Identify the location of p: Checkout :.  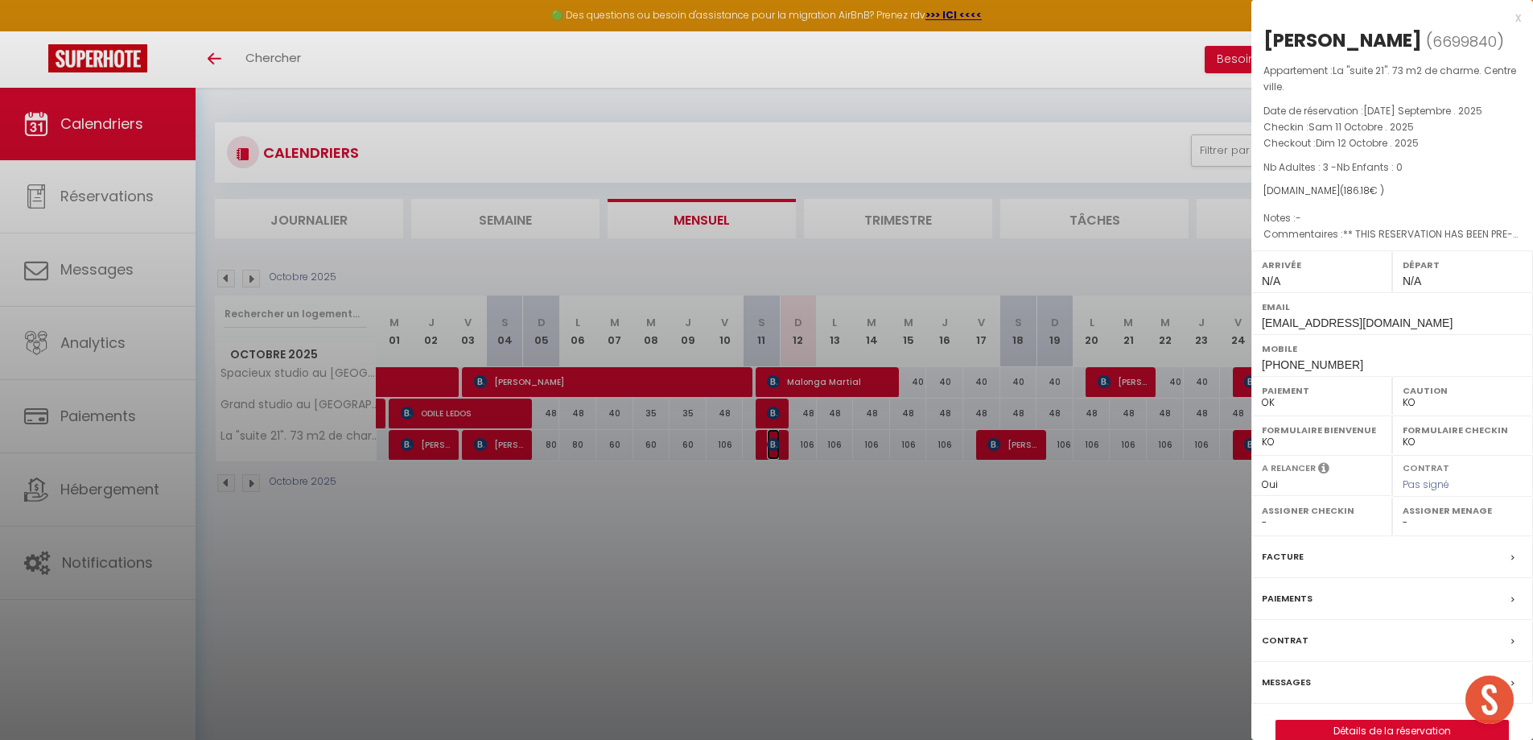
(1392, 143).